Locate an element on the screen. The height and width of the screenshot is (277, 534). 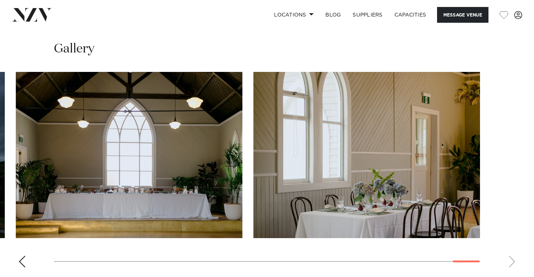
button: Message Venue is located at coordinates (463, 15).